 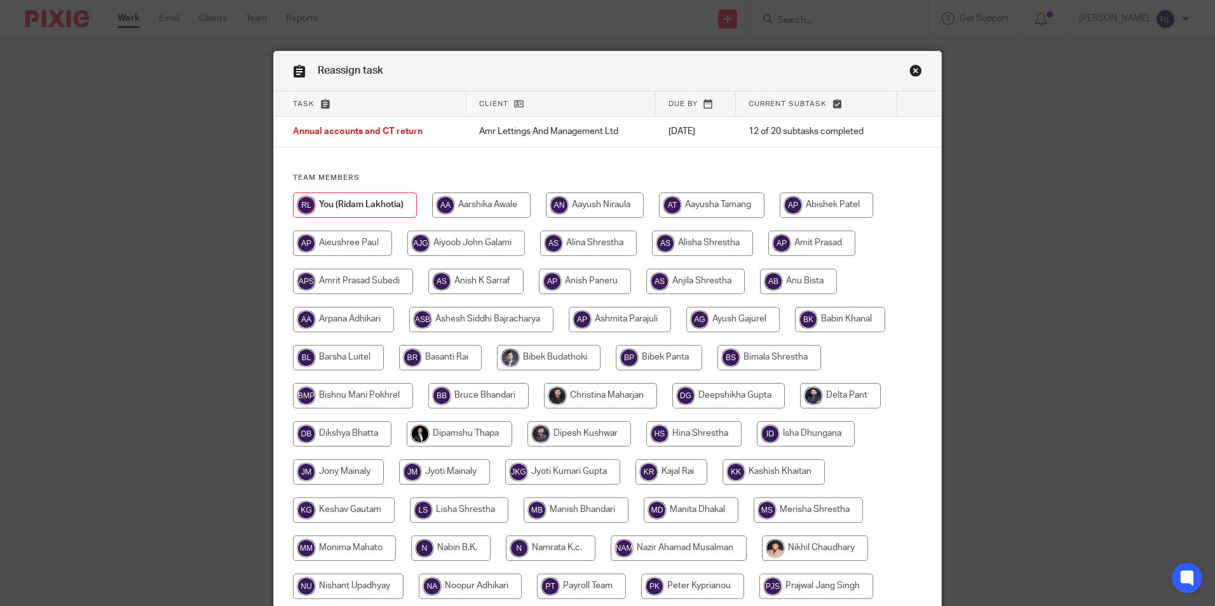 What do you see at coordinates (350, 71) in the screenshot?
I see `span: Reassign task` at bounding box center [350, 71].